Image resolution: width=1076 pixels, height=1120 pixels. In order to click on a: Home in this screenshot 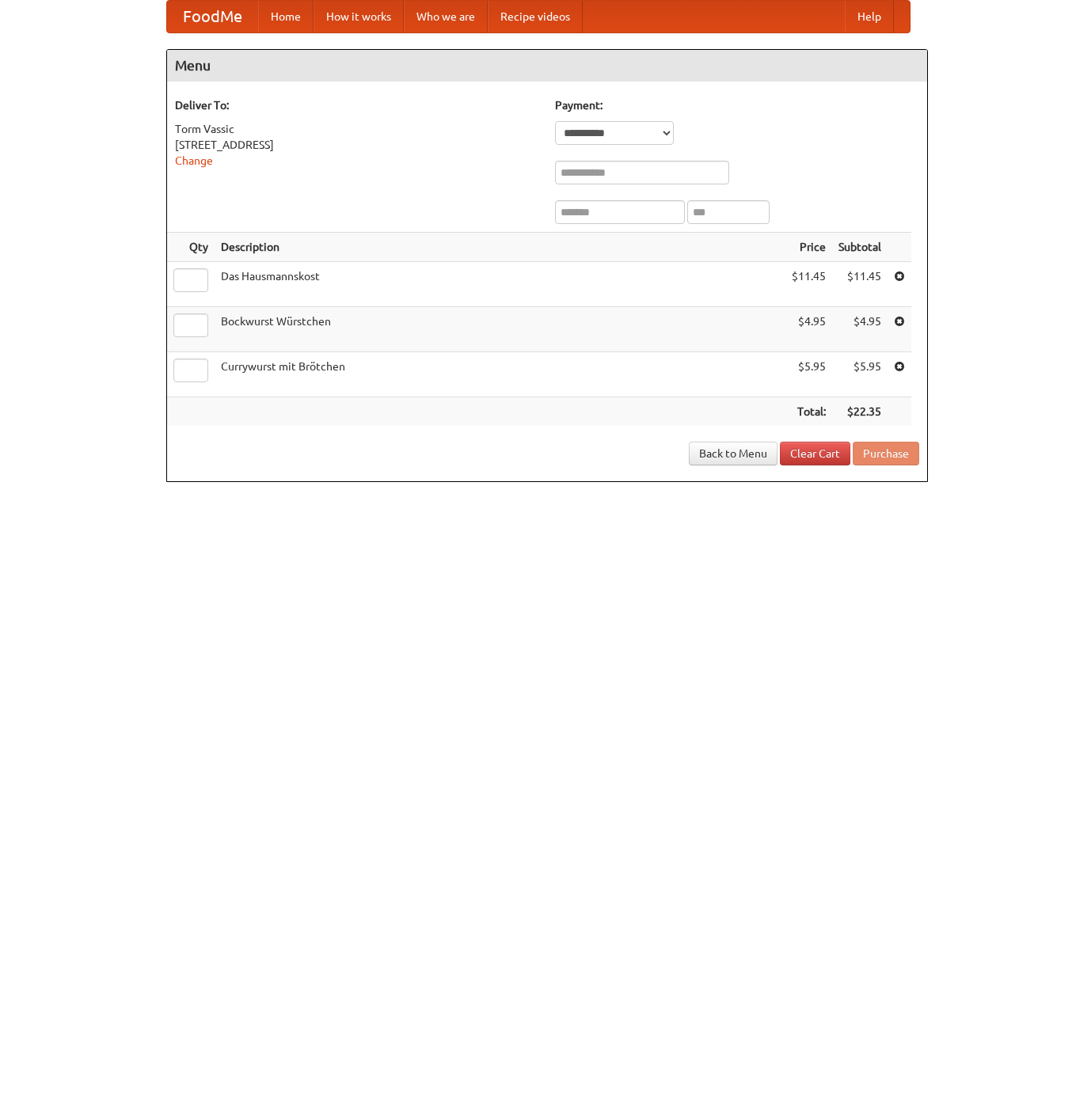, I will do `click(285, 17)`.